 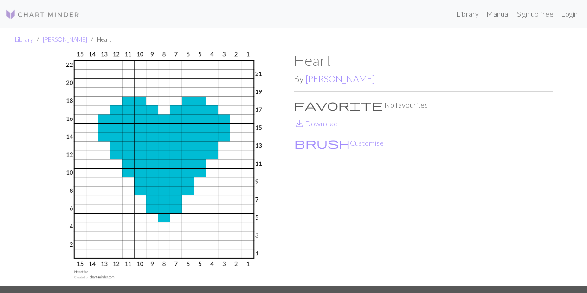 What do you see at coordinates (43, 14) in the screenshot?
I see `img: Logo` at bounding box center [43, 14].